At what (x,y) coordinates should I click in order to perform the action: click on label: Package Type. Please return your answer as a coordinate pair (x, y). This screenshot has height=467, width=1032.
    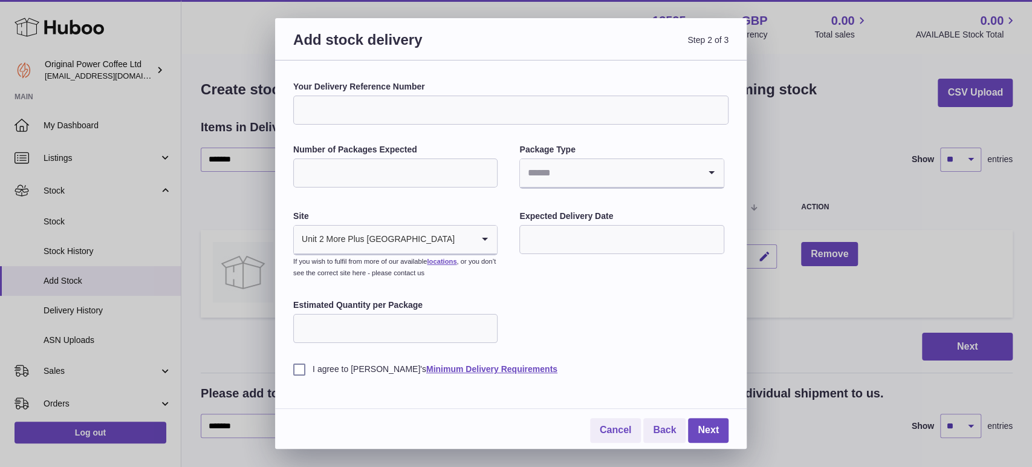
    Looking at the image, I should click on (621, 149).